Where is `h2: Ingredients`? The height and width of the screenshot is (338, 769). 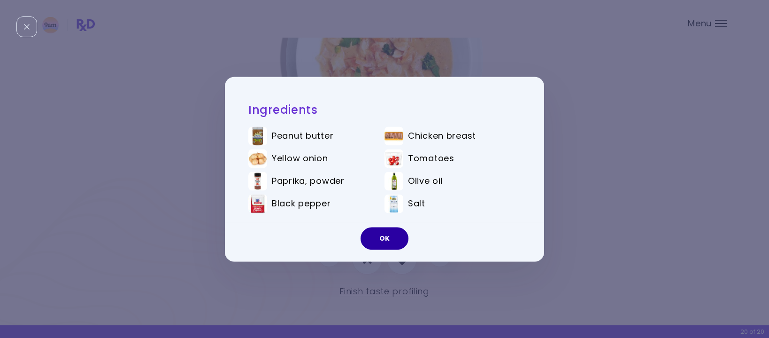
h2: Ingredients is located at coordinates (385, 109).